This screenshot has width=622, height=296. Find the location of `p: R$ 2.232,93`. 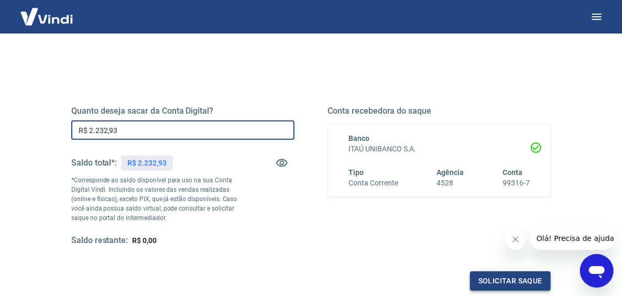

p: R$ 2.232,93 is located at coordinates (147, 163).